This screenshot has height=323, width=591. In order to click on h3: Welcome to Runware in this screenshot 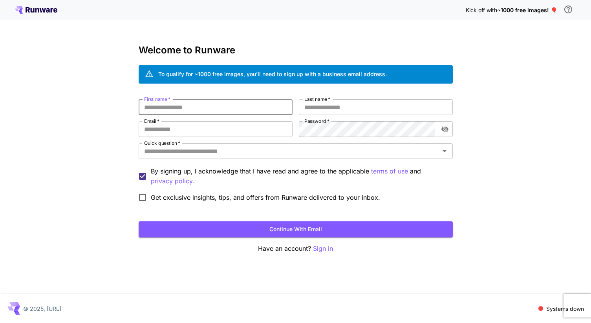, I will do `click(295, 50)`.